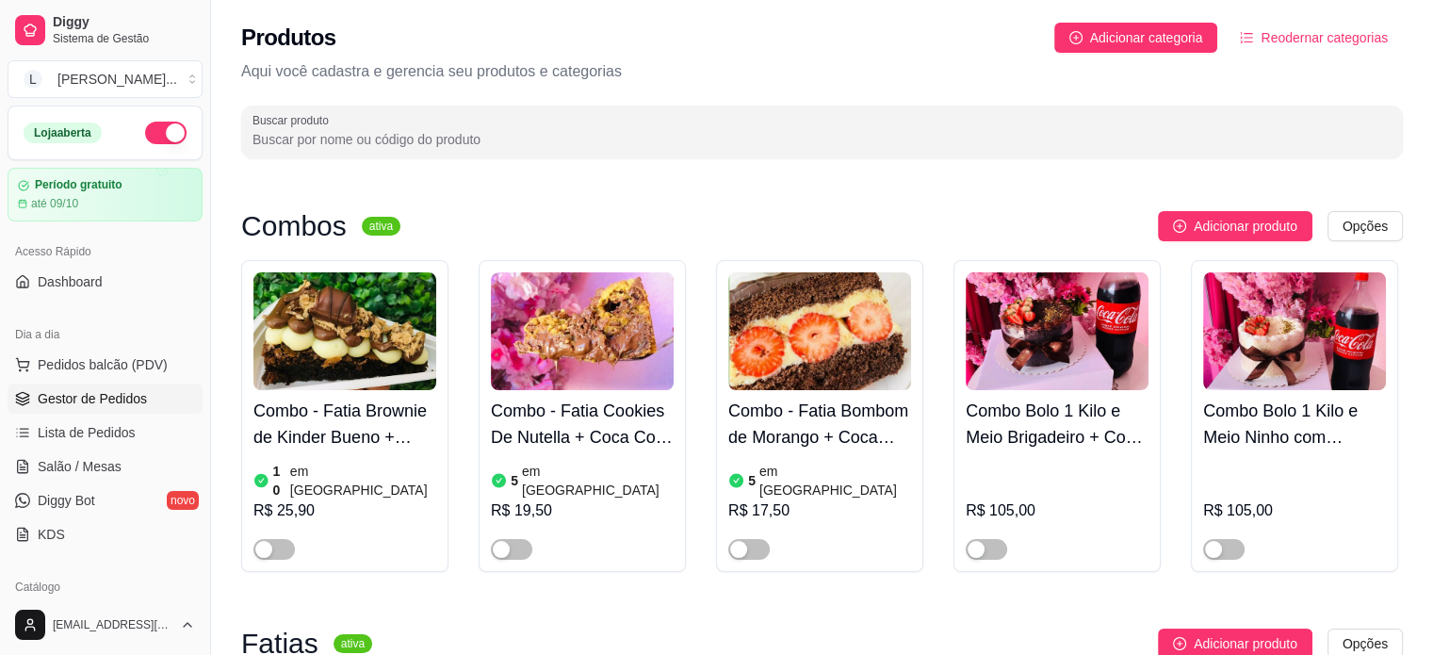 Image resolution: width=1433 pixels, height=655 pixels. I want to click on a: KDS, so click(105, 534).